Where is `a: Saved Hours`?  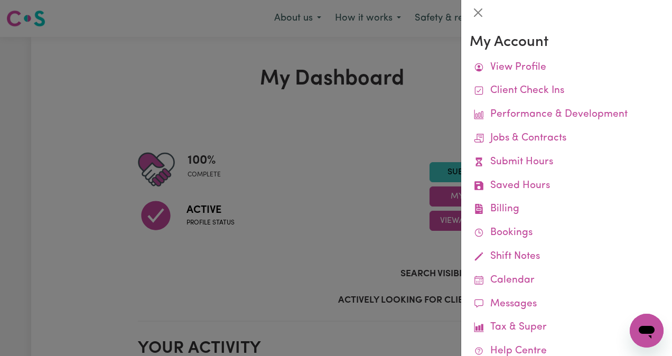 a: Saved Hours is located at coordinates (566, 186).